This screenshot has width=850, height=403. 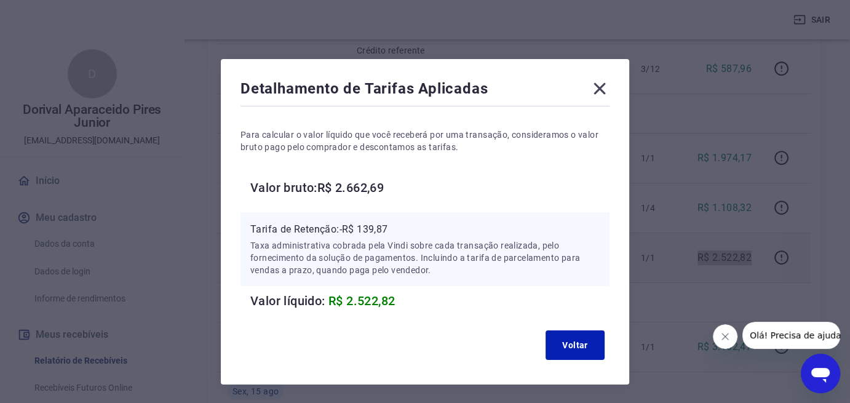 What do you see at coordinates (430, 188) in the screenshot?
I see `h6: Valor bruto: R$ 2.662,69` at bounding box center [430, 188].